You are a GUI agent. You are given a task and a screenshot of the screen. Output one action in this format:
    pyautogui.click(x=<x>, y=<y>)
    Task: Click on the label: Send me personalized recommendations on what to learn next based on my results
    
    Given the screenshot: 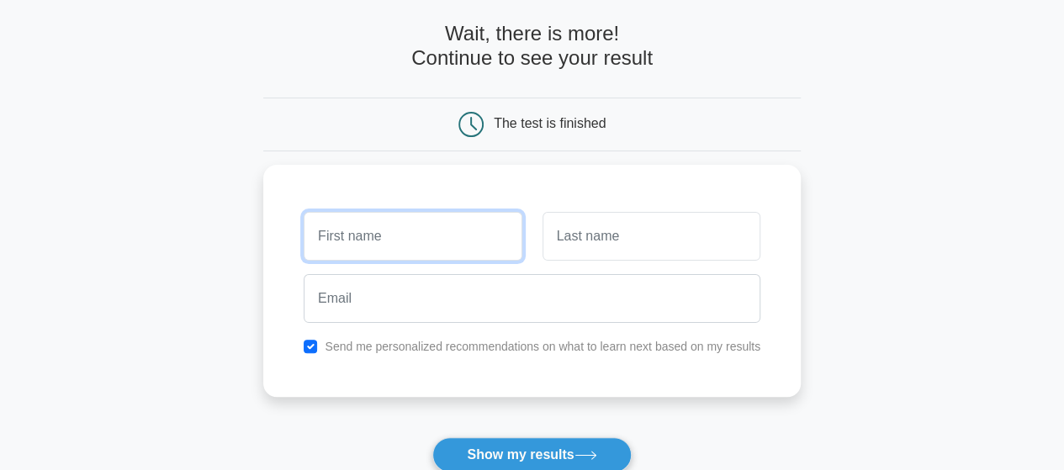 What is the action you would take?
    pyautogui.click(x=542, y=346)
    